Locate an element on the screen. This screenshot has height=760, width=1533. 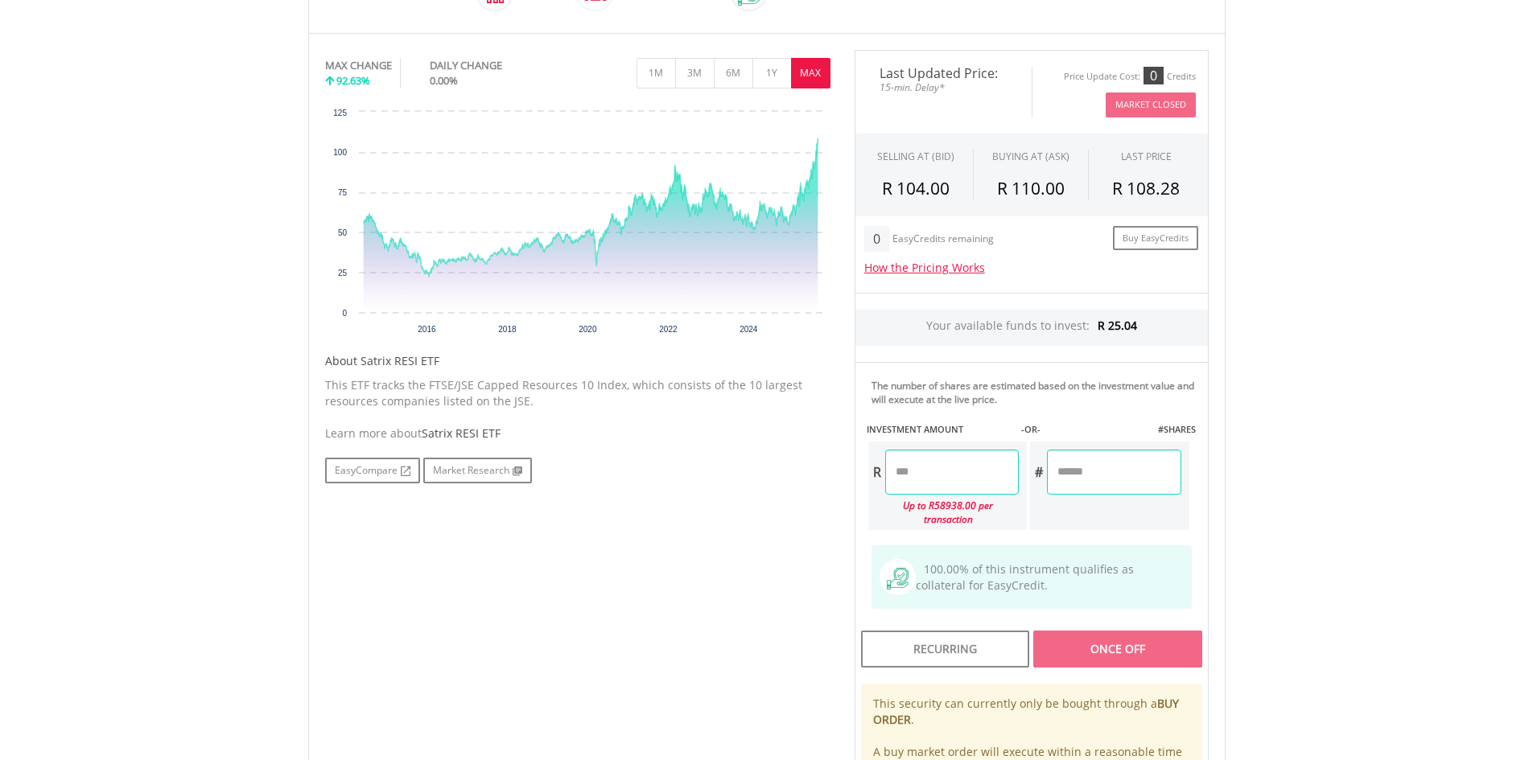
img: collateral-qualifying-green.svg is located at coordinates (897, 579).